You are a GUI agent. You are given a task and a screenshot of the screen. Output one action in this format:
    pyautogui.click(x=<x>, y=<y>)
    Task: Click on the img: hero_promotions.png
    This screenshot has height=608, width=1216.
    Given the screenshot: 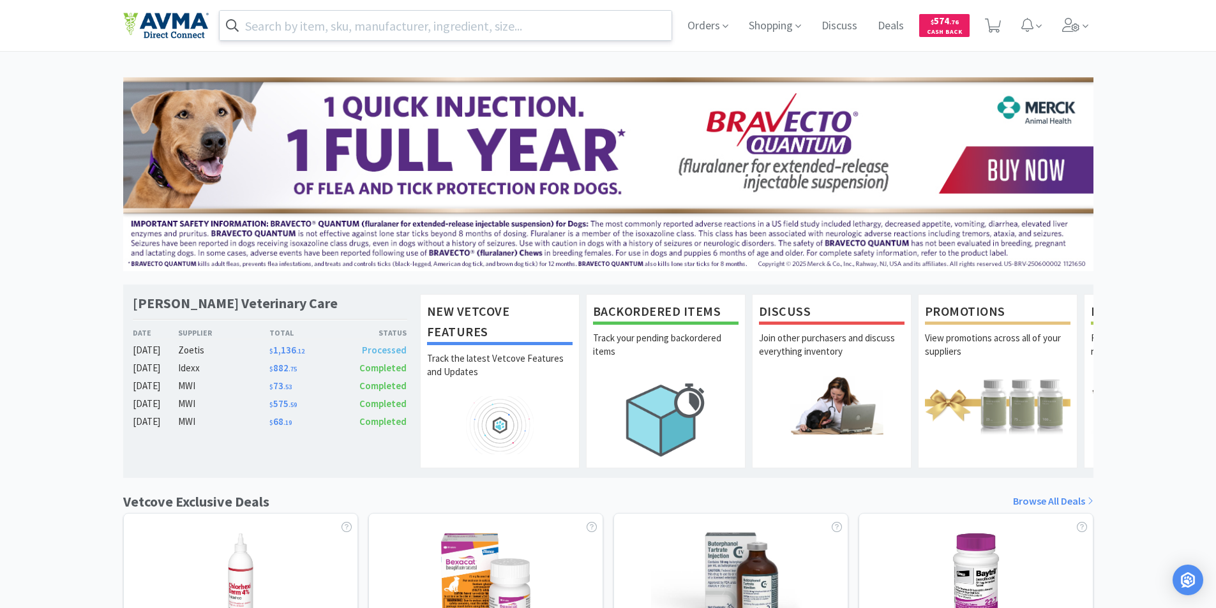 What is the action you would take?
    pyautogui.click(x=997, y=405)
    